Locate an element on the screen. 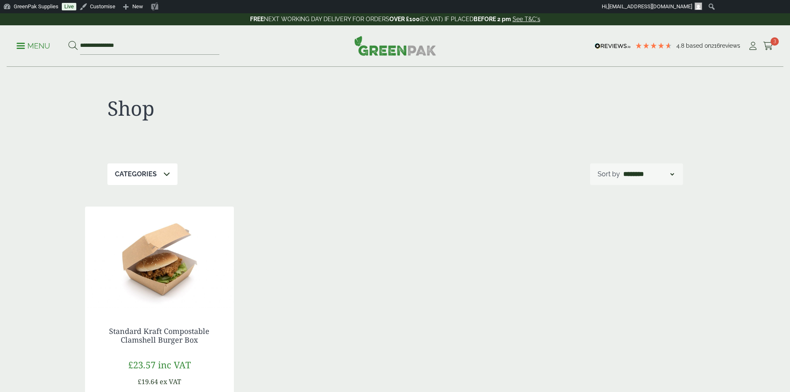 The height and width of the screenshot is (392, 790). img: GreenPak Supplies is located at coordinates (395, 46).